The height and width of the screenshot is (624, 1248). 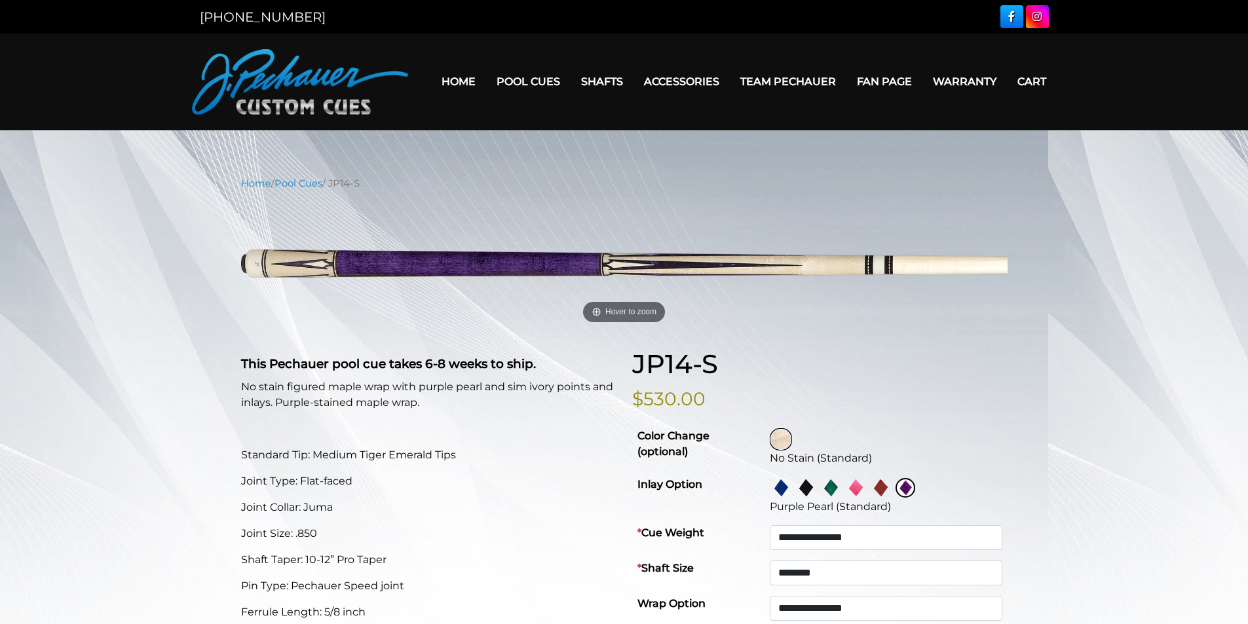 I want to click on p: Shaft Taper: 10-12” Pro Taper, so click(x=428, y=560).